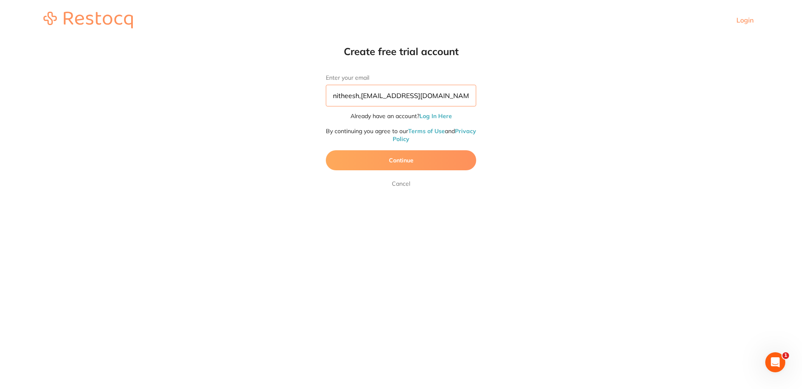 This screenshot has width=802, height=389. Describe the element at coordinates (434, 135) in the screenshot. I see `a: Privacy Policy` at that location.